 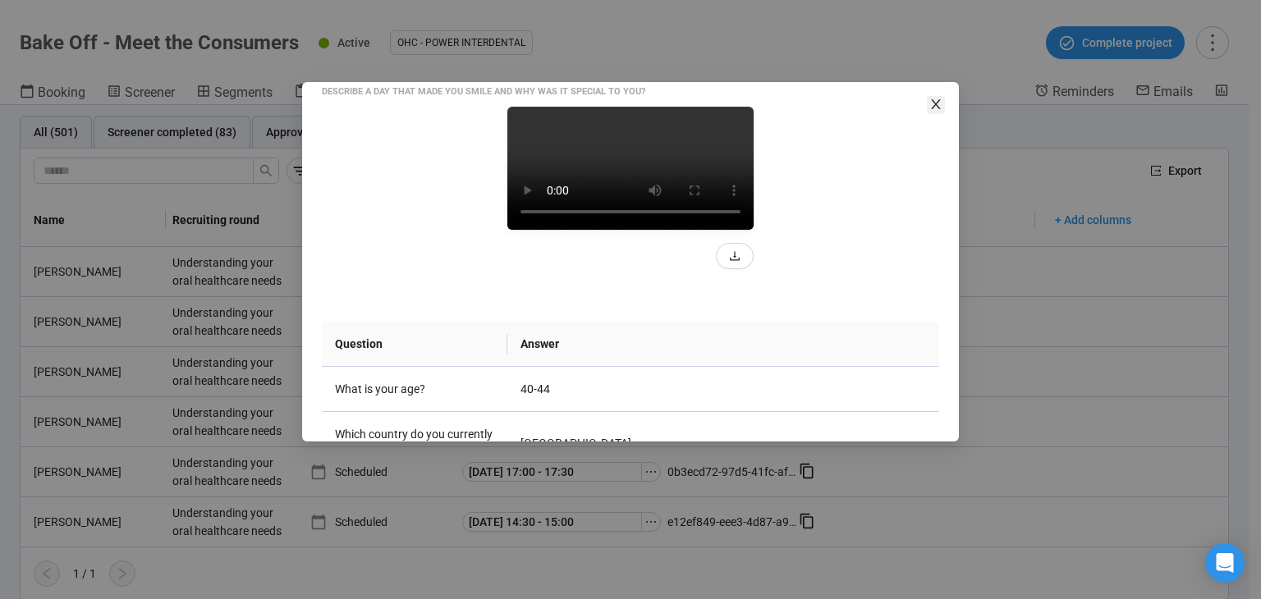 What do you see at coordinates (631, 91) in the screenshot?
I see `div: Describe a day that made you smile and why was it special to you?` at bounding box center [631, 91].